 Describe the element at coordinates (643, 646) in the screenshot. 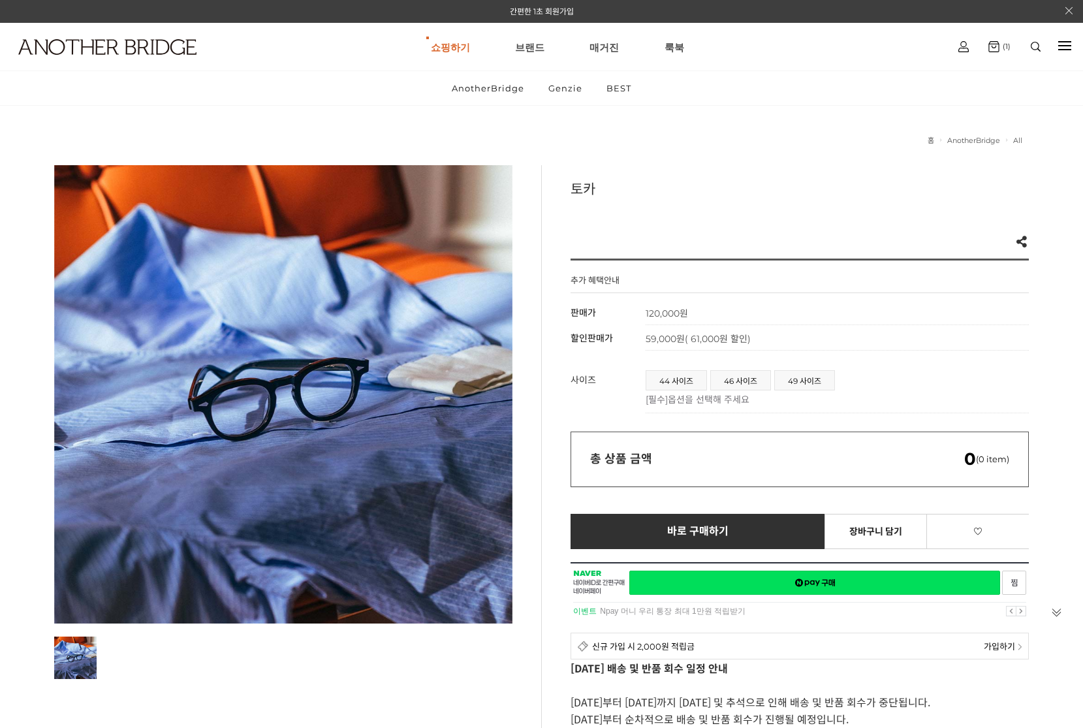

I see `span: 신규 가입 시 2,000원 적립금` at that location.